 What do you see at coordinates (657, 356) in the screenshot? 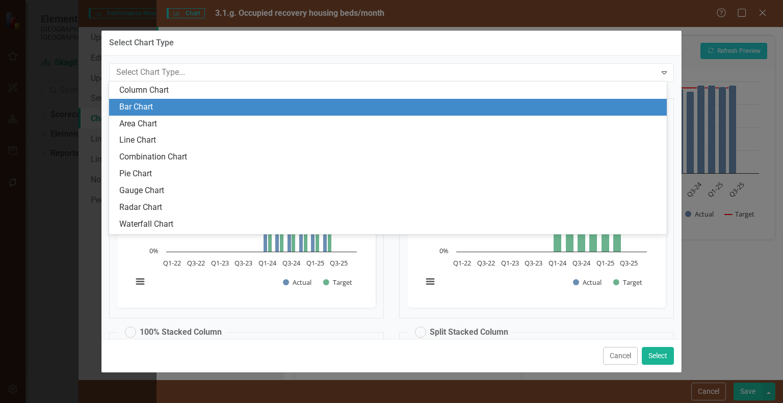
I see `button: Select` at bounding box center [657, 356].